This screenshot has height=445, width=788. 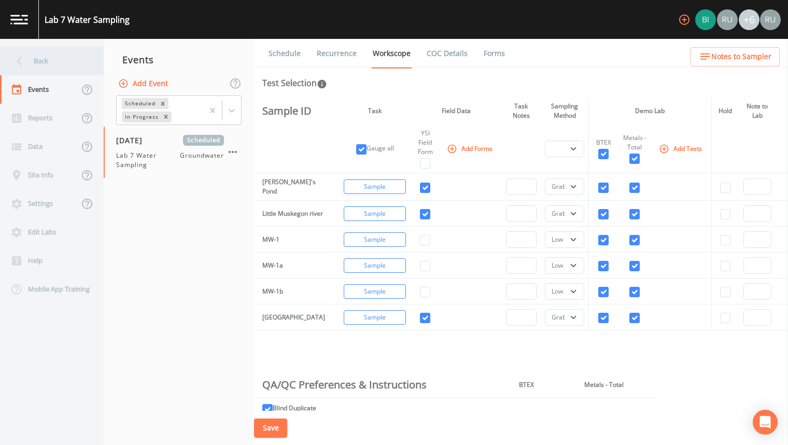 I want to click on th: Note to Lab, so click(x=758, y=111).